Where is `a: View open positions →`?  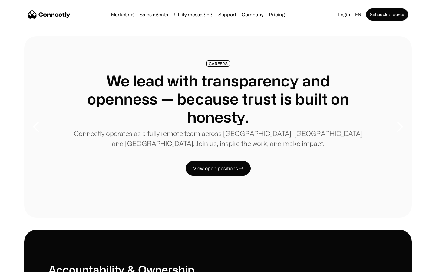
a: View open positions → is located at coordinates (218, 168).